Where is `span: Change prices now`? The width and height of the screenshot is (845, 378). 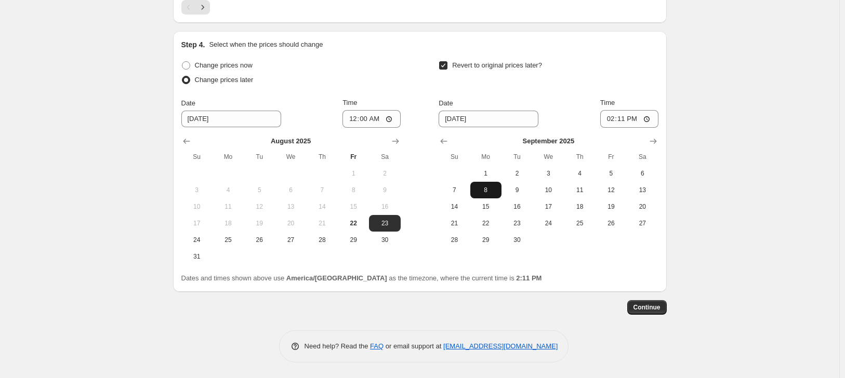 span: Change prices now is located at coordinates (223, 65).